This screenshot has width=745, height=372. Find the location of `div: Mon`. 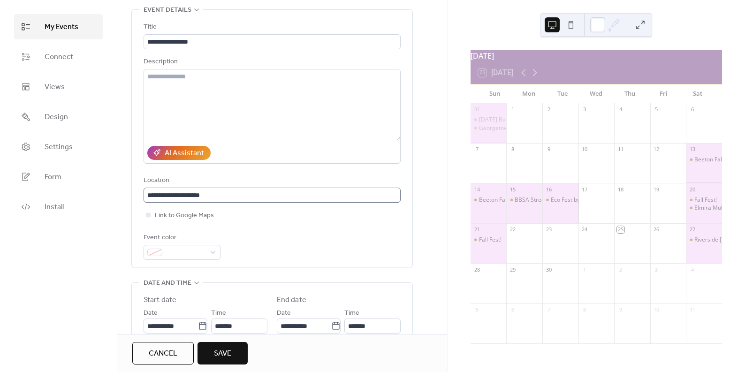

div: Mon is located at coordinates (529, 94).